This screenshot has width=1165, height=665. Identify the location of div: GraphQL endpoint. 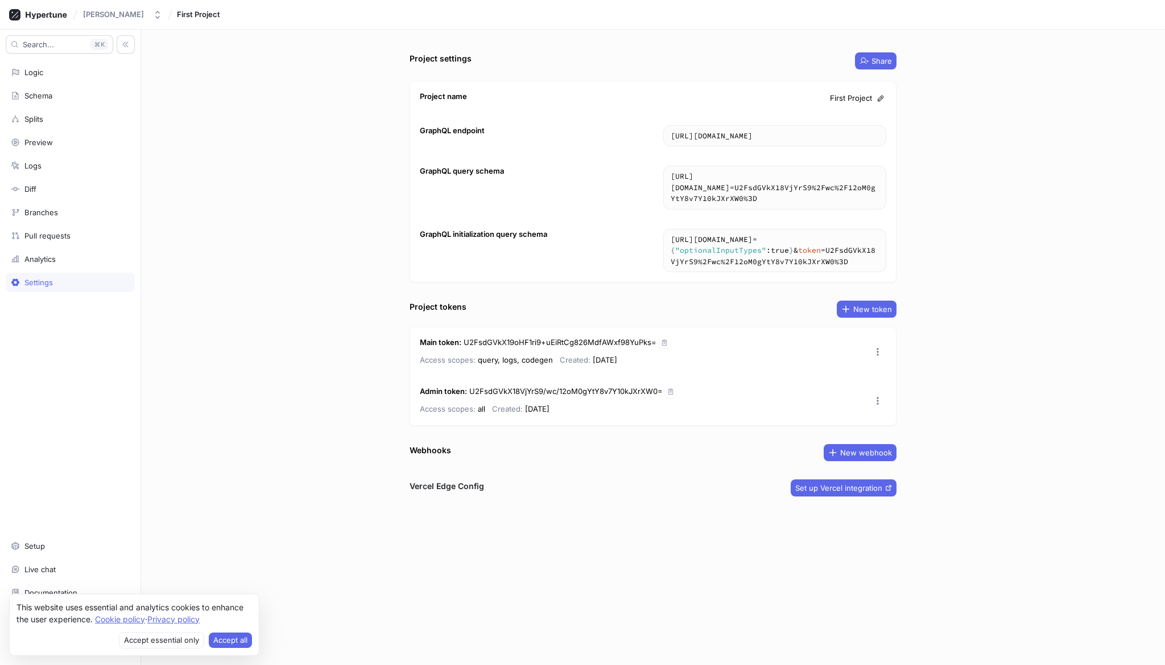
(452, 131).